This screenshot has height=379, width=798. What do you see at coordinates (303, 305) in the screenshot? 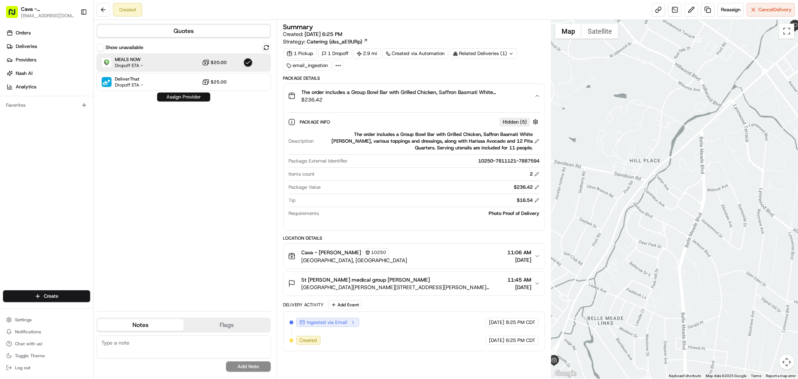
I see `div: Delivery Activity` at bounding box center [303, 305].